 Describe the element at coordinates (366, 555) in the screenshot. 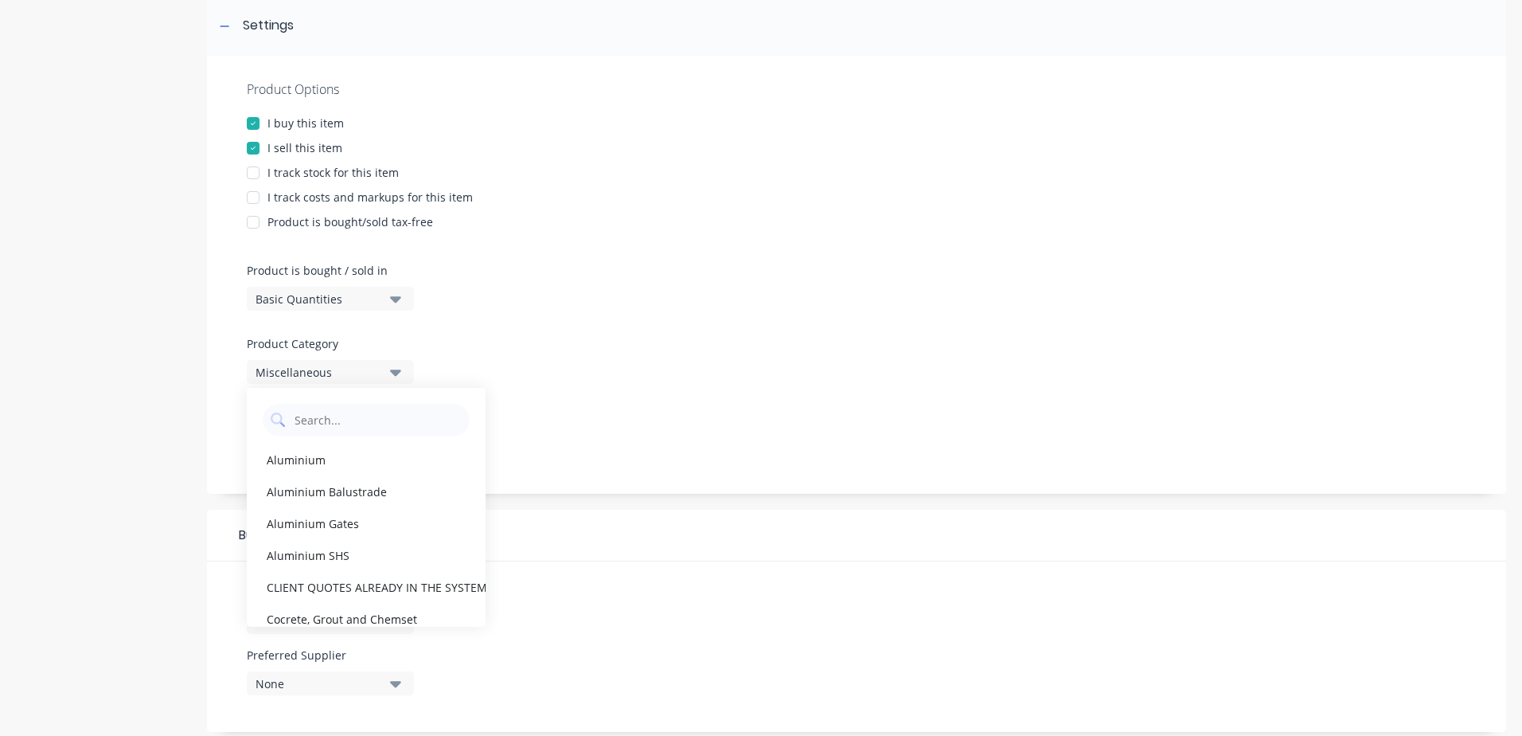

I see `div: Aluminium SHS` at that location.